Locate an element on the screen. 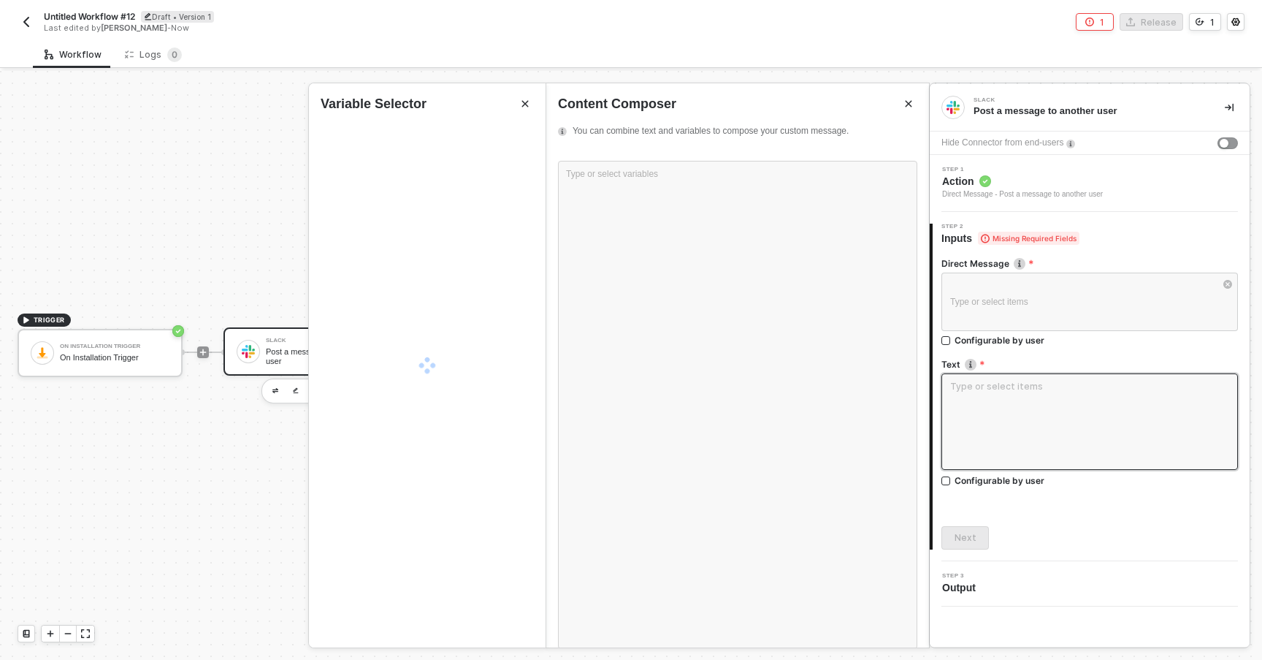 This screenshot has width=1262, height=660. div: Hide Connector from end-users is located at coordinates (1002, 142).